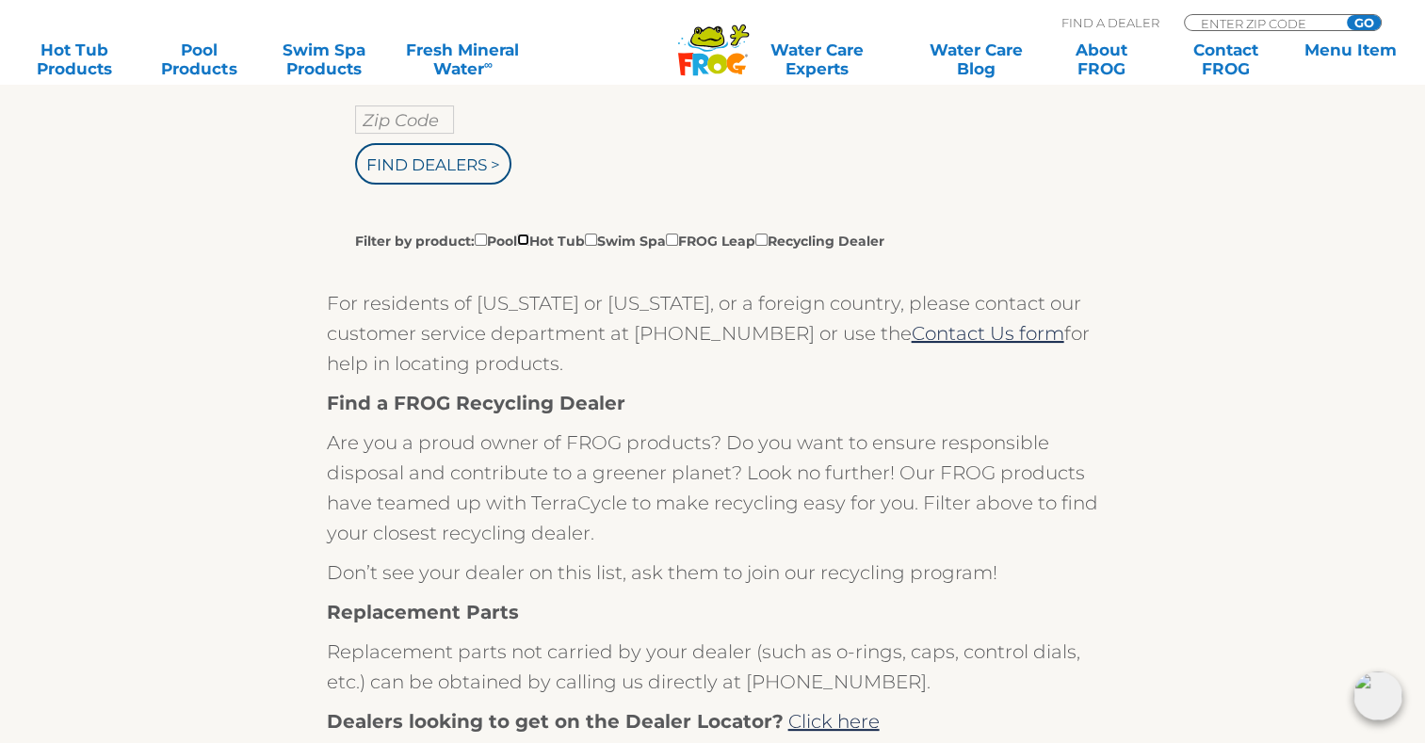  I want to click on a: Click here, so click(834, 722).